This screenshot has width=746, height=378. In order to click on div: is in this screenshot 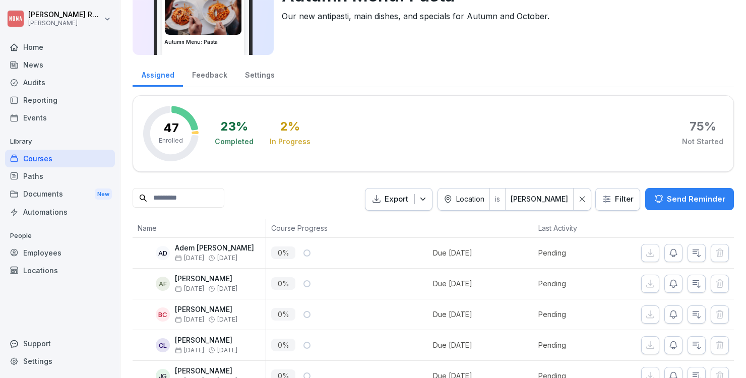, I will do `click(497, 199)`.